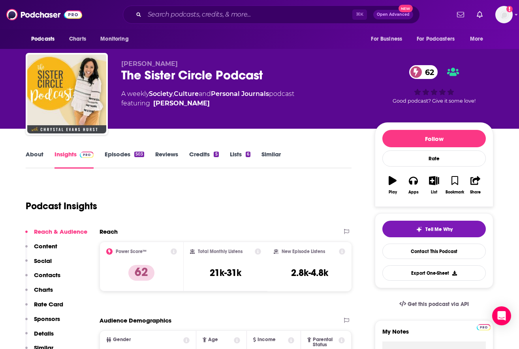  Describe the element at coordinates (325, 342) in the screenshot. I see `span: Parental Status` at that location.